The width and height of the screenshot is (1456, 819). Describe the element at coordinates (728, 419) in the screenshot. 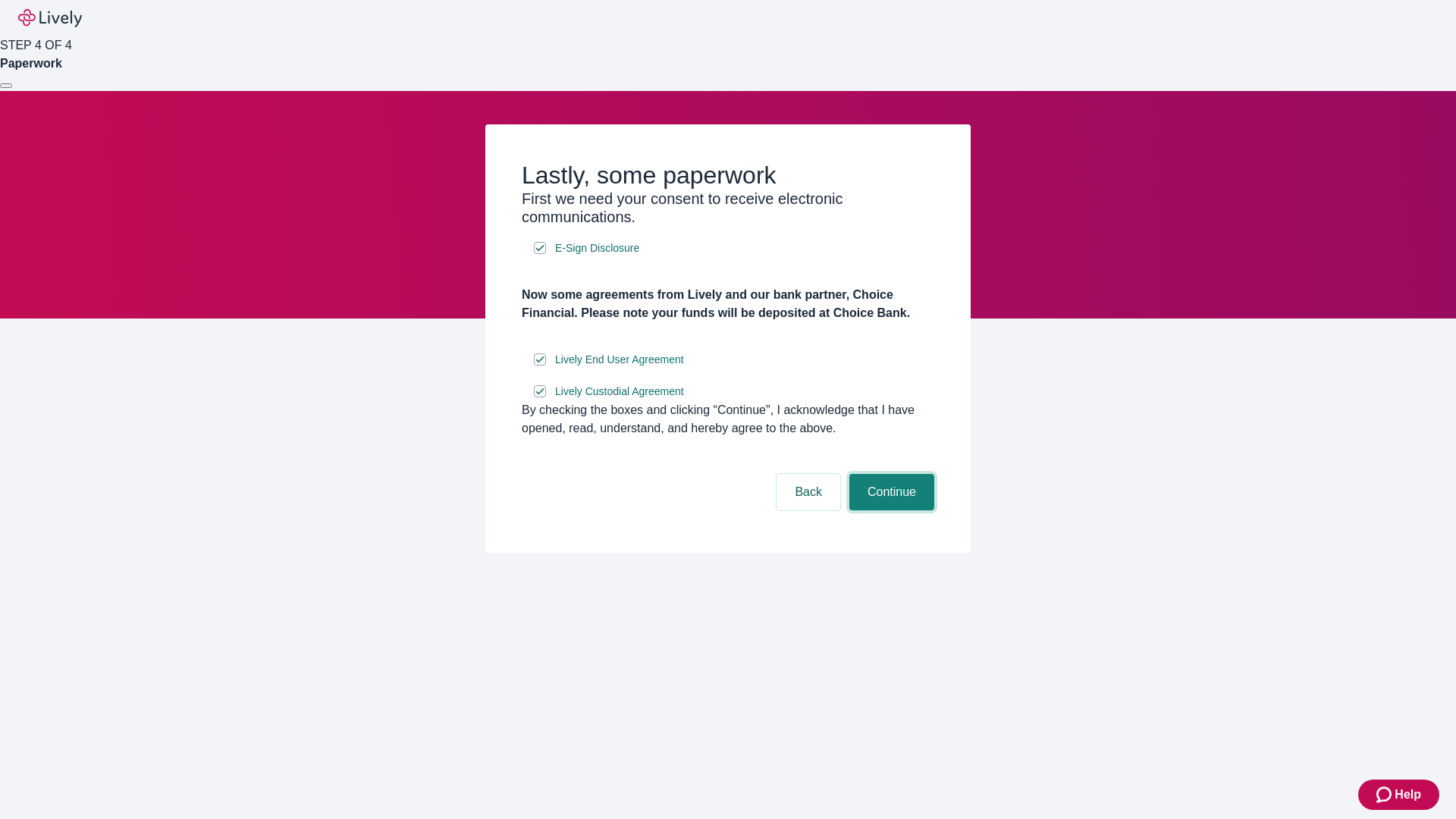

I see `div: By checking the boxes and clicking “Continue", I acknowledge that I have opened, read, understand...` at that location.